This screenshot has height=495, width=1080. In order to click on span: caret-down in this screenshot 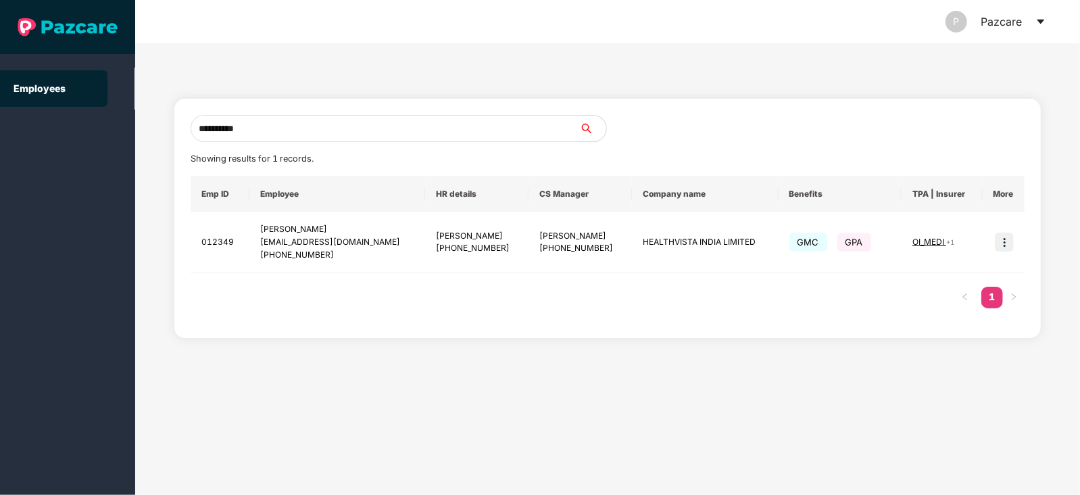, I will do `click(1041, 22)`.